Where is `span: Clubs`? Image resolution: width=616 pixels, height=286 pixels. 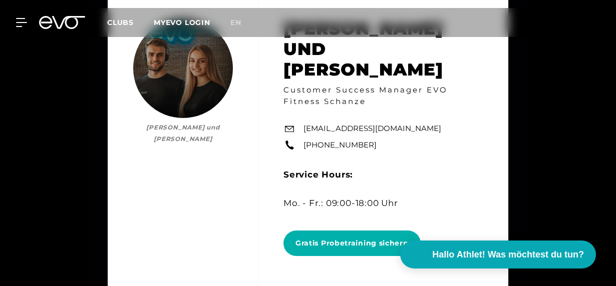
span: Clubs is located at coordinates (120, 23).